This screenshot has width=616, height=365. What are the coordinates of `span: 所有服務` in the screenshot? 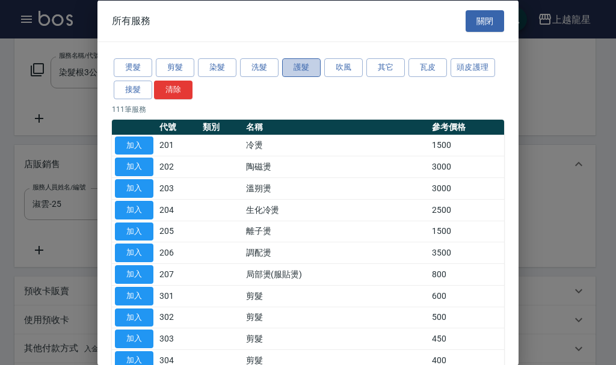 It's located at (131, 20).